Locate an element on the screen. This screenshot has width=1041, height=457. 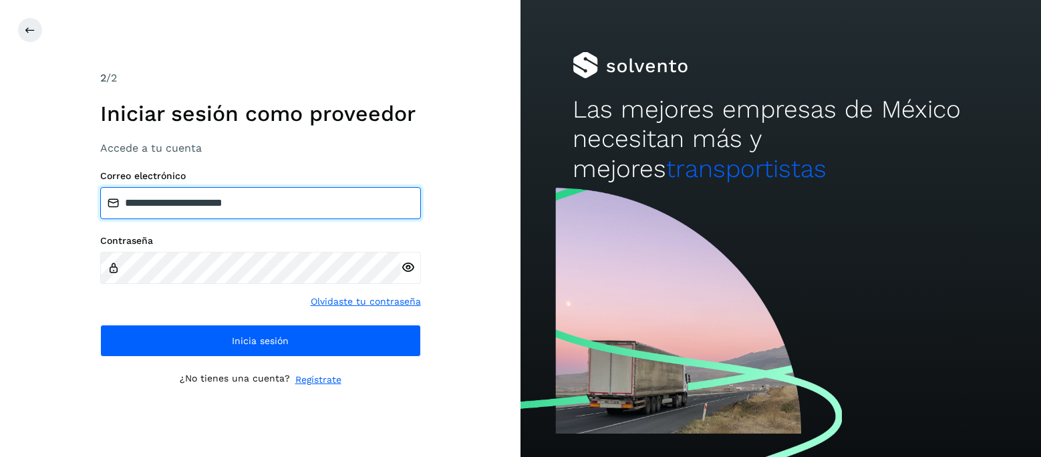
div: /2 is located at coordinates (261, 78).